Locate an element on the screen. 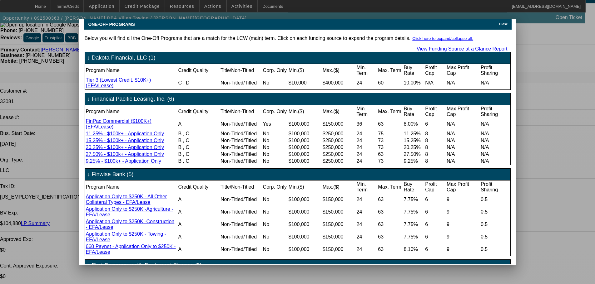 Image resolution: width=595 pixels, height=284 pixels. a: Application Only to $250K -Construction - EFA/Lease is located at coordinates (130, 224).